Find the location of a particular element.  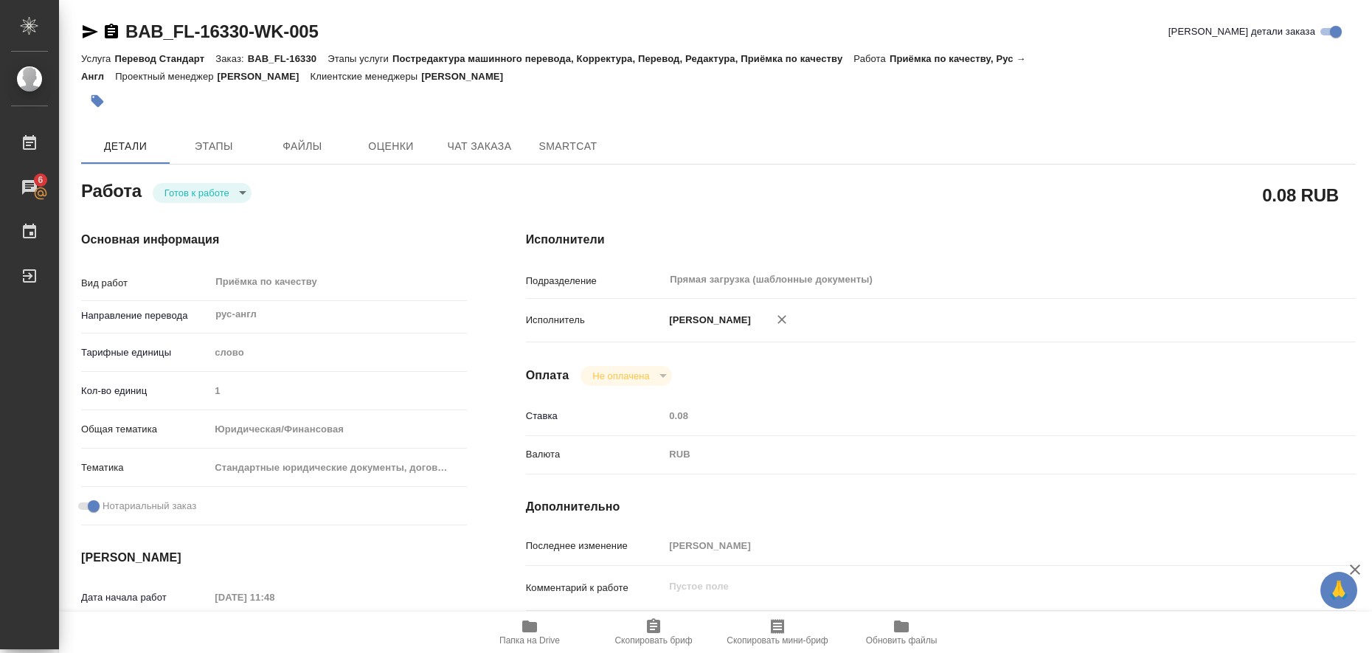

p: Постредактура машинного перевода, Корректура, Перевод, Редактура, Приёмка по качеству is located at coordinates (622, 58).